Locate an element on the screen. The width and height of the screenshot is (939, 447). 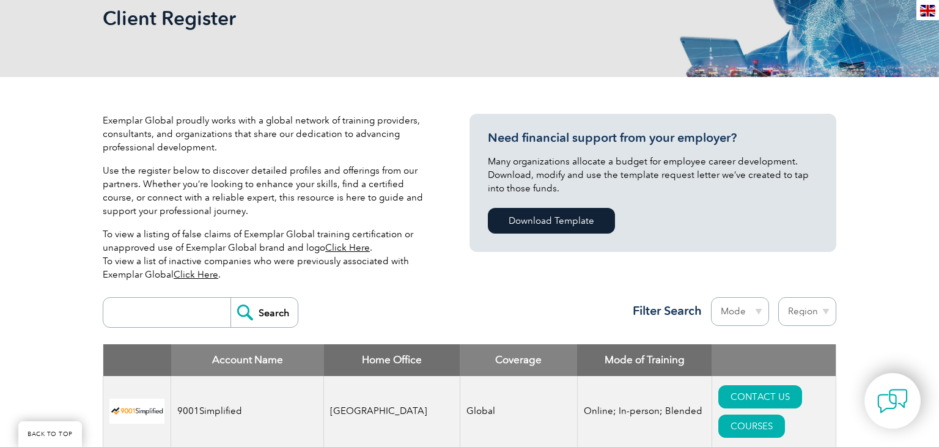
th: Account Name: activate to sort column descending is located at coordinates (248, 360).